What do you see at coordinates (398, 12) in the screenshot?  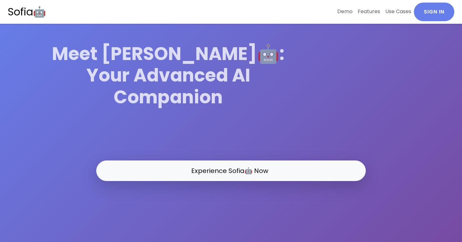 I see `a: Use Cases` at bounding box center [398, 12].